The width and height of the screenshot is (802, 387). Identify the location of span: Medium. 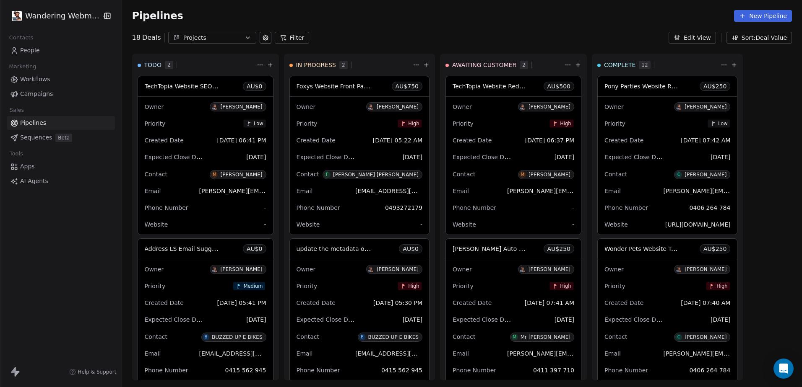
(253, 286).